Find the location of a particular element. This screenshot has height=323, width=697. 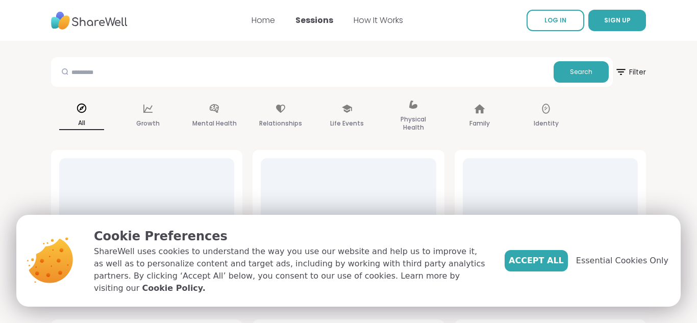

a: How It Works is located at coordinates (378, 20).